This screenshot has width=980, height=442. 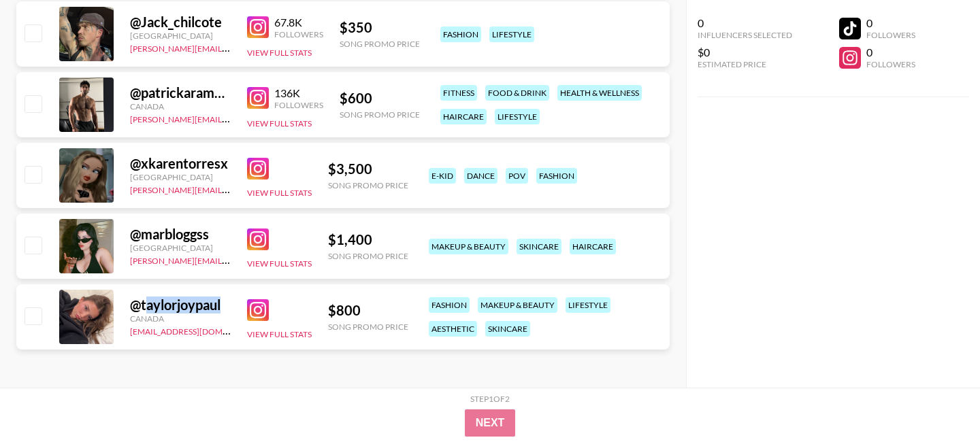 What do you see at coordinates (490, 423) in the screenshot?
I see `button: Next` at bounding box center [490, 423].